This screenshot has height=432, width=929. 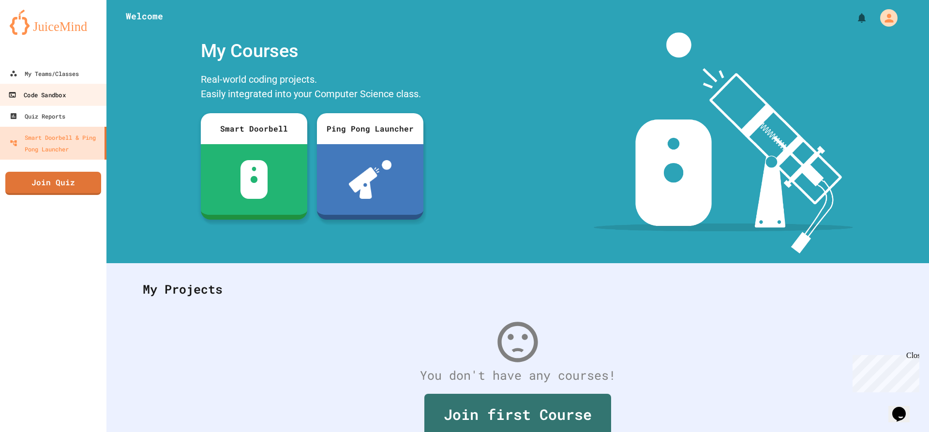 What do you see at coordinates (312, 51) in the screenshot?
I see `div: My Courses` at bounding box center [312, 51].